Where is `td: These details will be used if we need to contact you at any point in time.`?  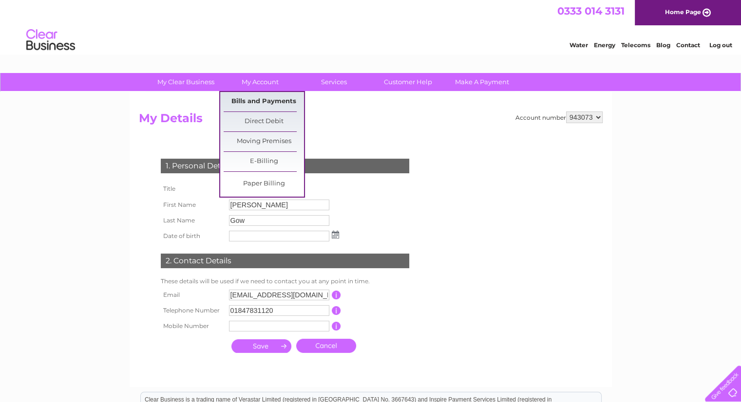
td: These details will be used if we need to contact you at any point in time. is located at coordinates (285, 281).